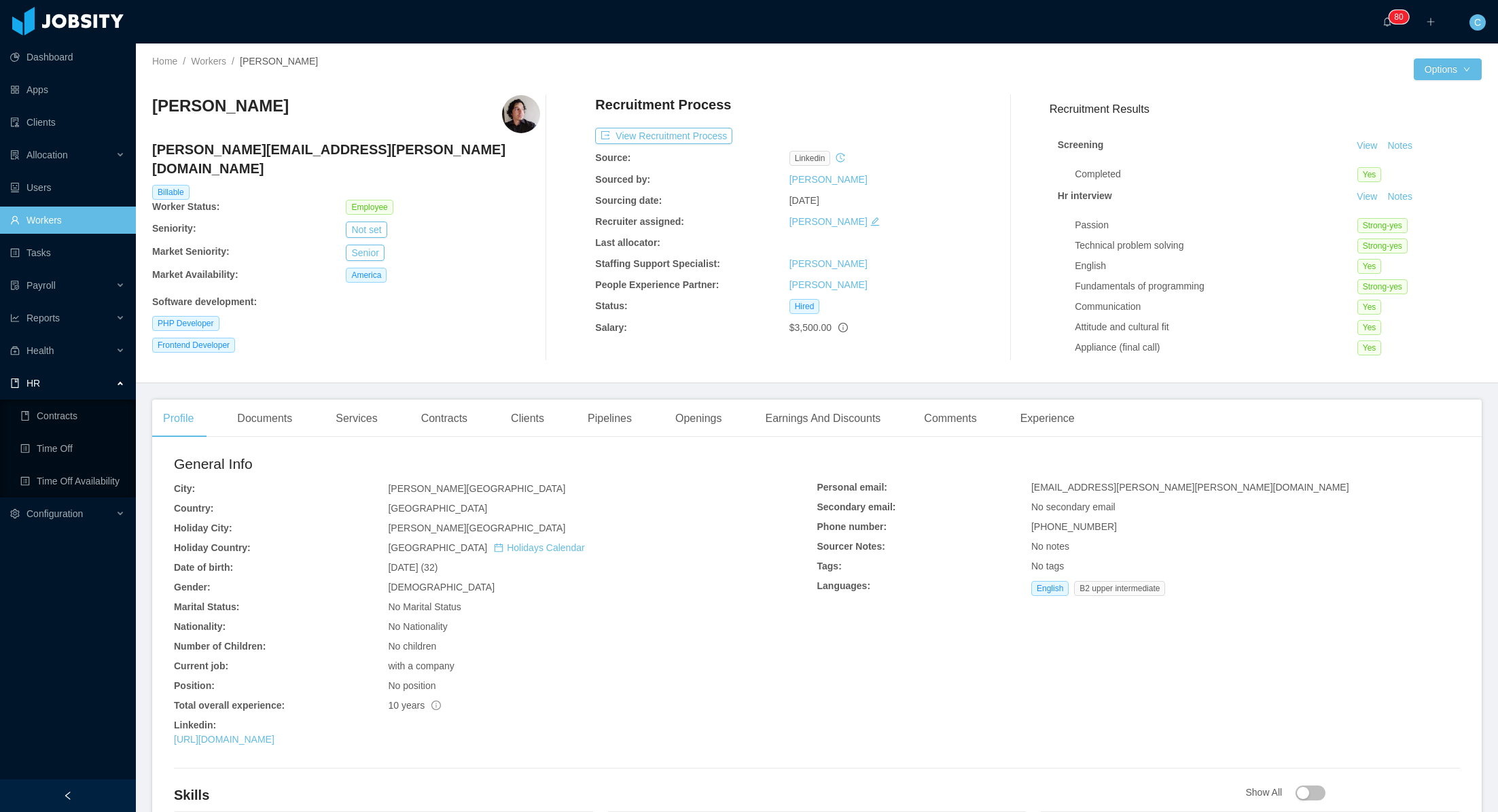  Describe the element at coordinates (810, 328) in the screenshot. I see `span: $3,500.00` at that location.